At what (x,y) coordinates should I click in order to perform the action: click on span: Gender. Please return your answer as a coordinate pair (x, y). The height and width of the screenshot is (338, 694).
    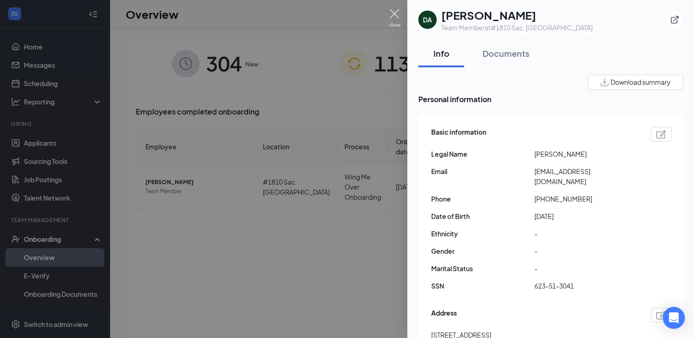
    Looking at the image, I should click on (482, 251).